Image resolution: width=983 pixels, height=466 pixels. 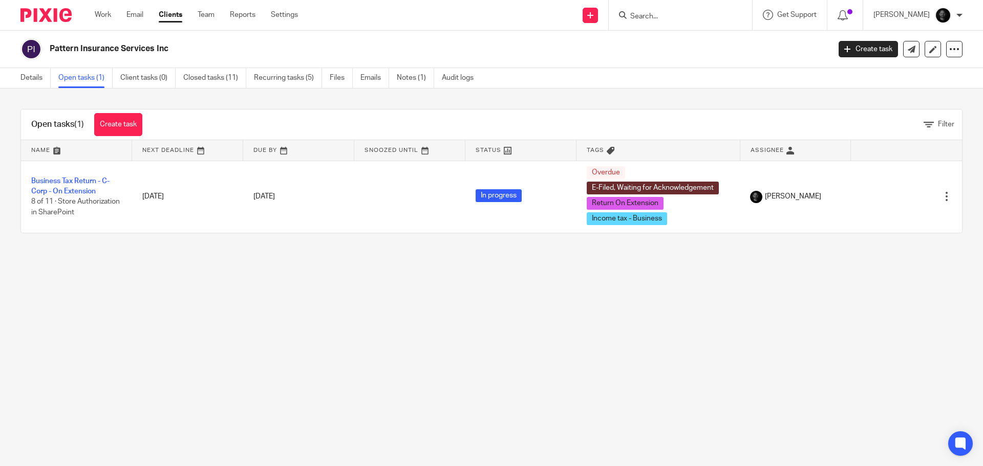 I want to click on a: Emails, so click(x=375, y=78).